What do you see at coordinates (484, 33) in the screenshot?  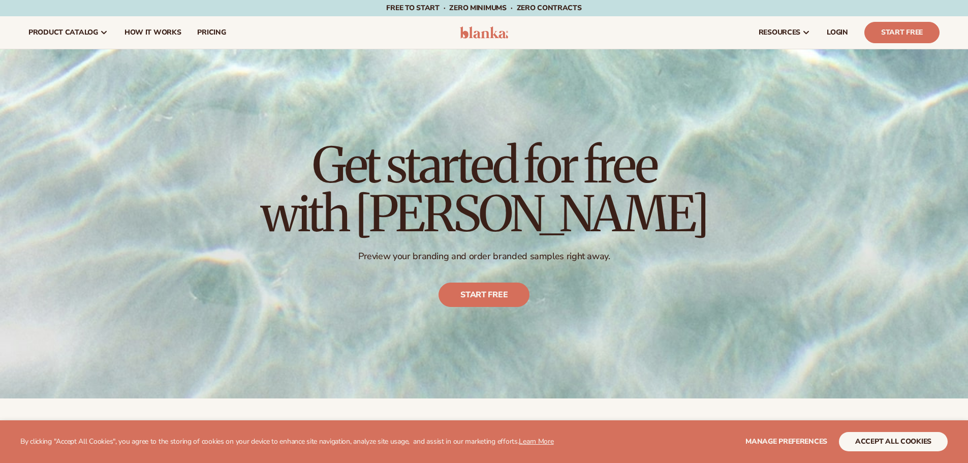 I see `img: logo` at bounding box center [484, 33].